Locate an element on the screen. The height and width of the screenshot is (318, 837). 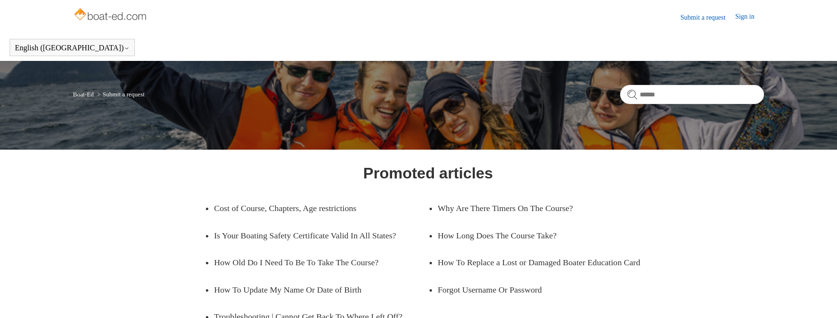
a: How To Update My Name Or Date of Birth is located at coordinates (314, 290).